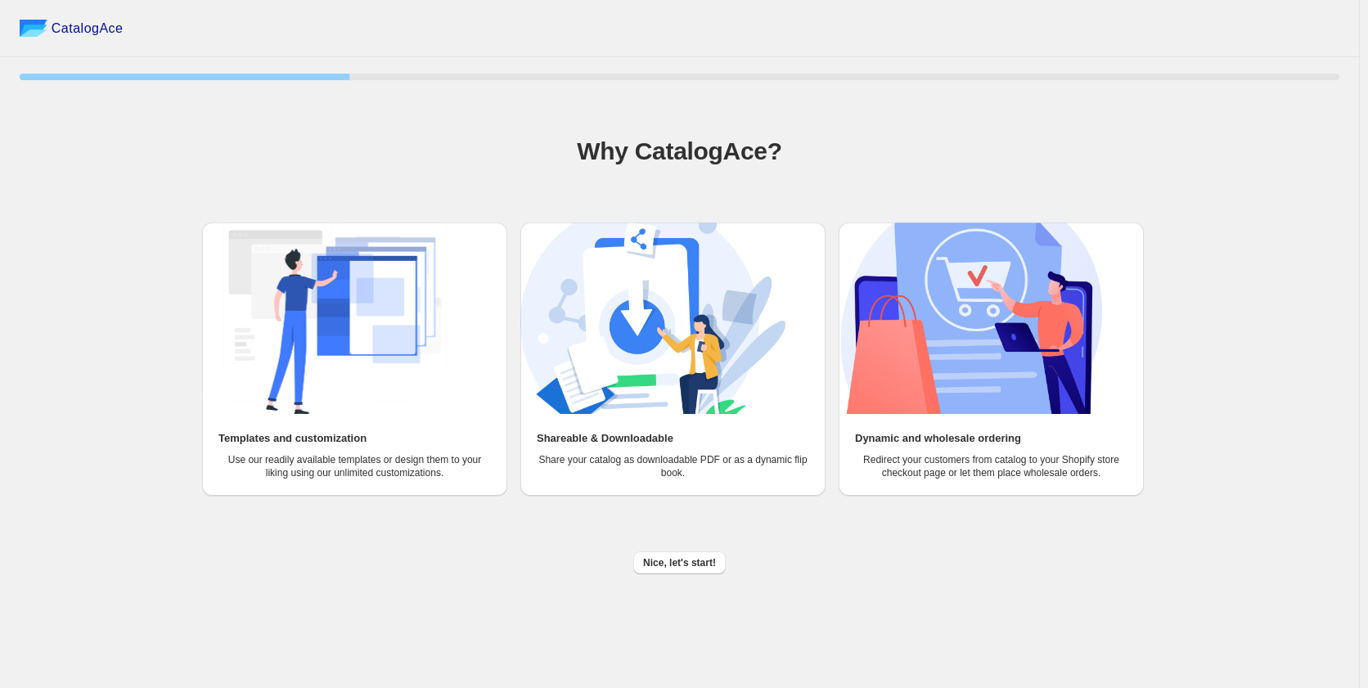 This screenshot has width=1368, height=688. What do you see at coordinates (991, 466) in the screenshot?
I see `p: Redirect your customers from catalog to your Shopify store checkout page or let them place wholes...` at bounding box center [991, 466].